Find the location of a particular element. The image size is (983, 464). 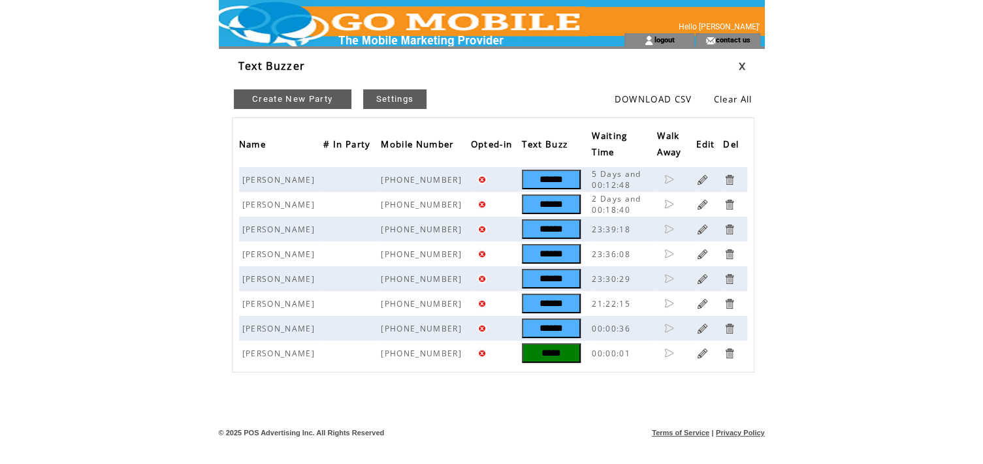

span: Text Buzz is located at coordinates (546, 146).